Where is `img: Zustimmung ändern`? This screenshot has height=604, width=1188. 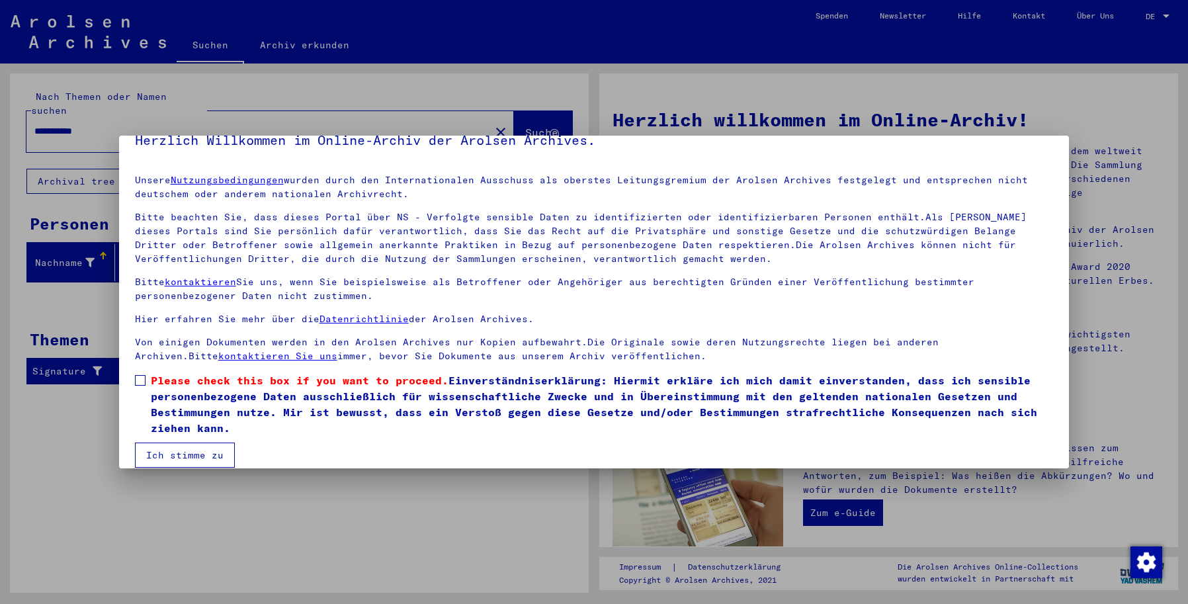
img: Zustimmung ändern is located at coordinates (1147, 562).